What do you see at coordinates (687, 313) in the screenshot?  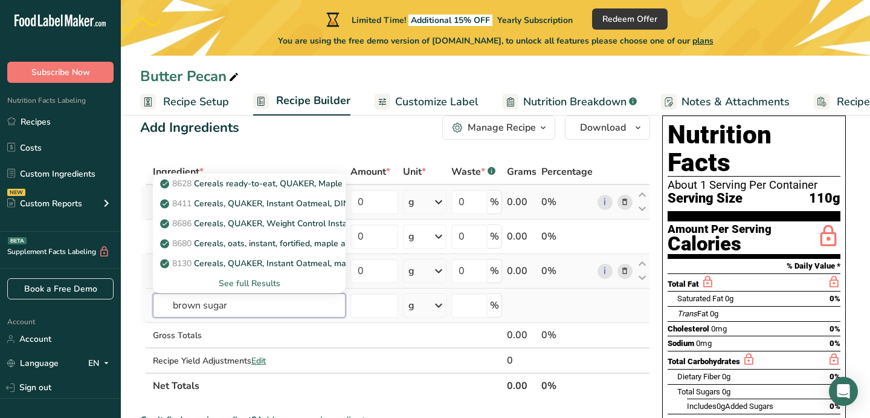 I see `i: Trans` at bounding box center [687, 313].